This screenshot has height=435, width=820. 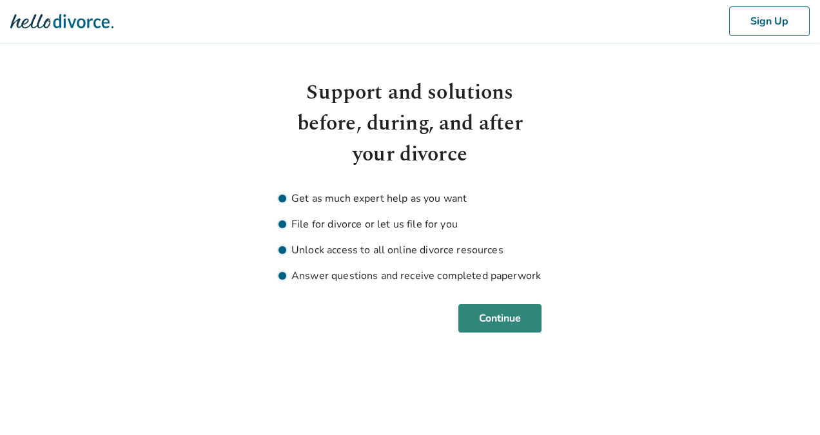 What do you see at coordinates (410, 224) in the screenshot?
I see `li: File for divorce or let us file for you` at bounding box center [410, 224].